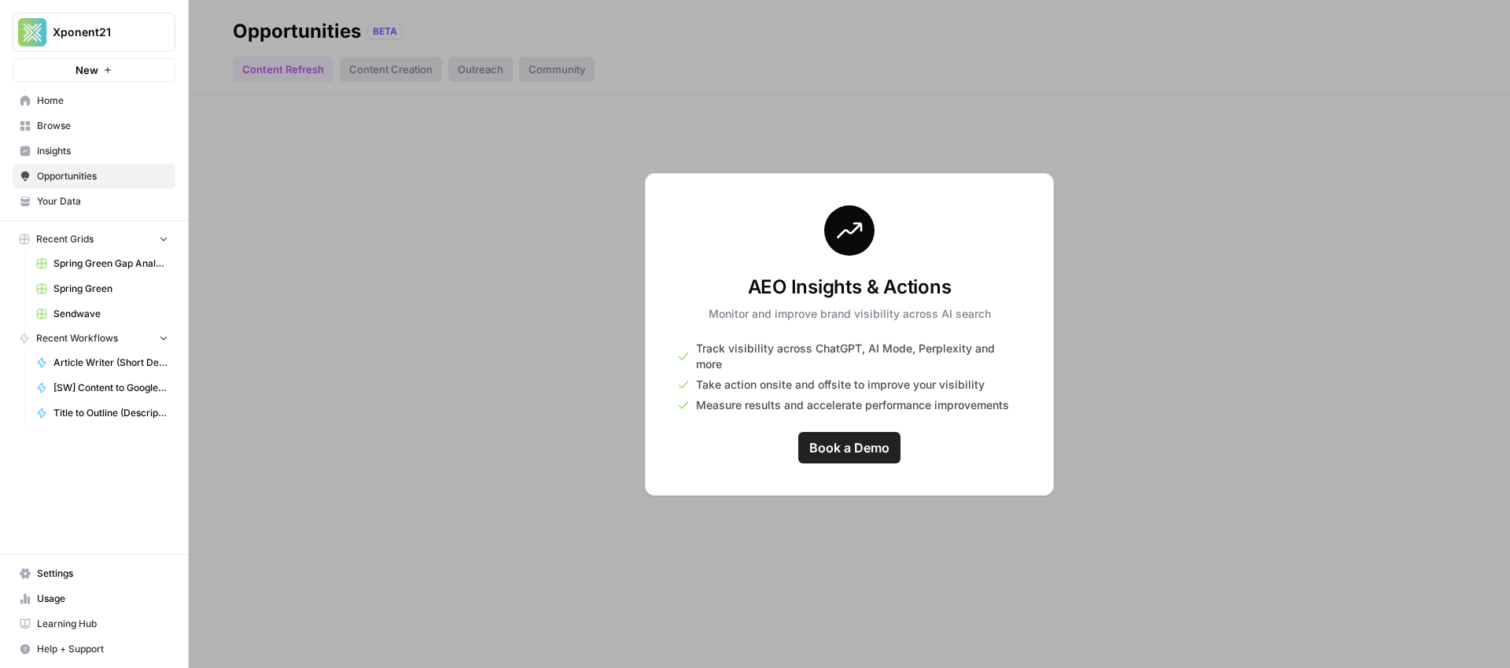 This screenshot has height=668, width=1510. Describe the element at coordinates (859, 356) in the screenshot. I see `span: Track visibility across ChatGPT, AI Mode, Perplexity and more` at that location.